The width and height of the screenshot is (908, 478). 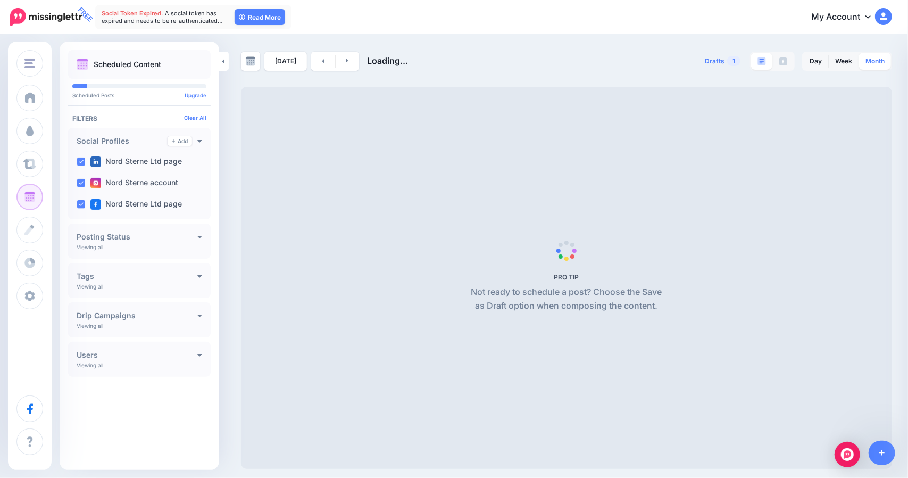 What do you see at coordinates (566, 277) in the screenshot?
I see `h5: PRO TIP` at bounding box center [566, 277].